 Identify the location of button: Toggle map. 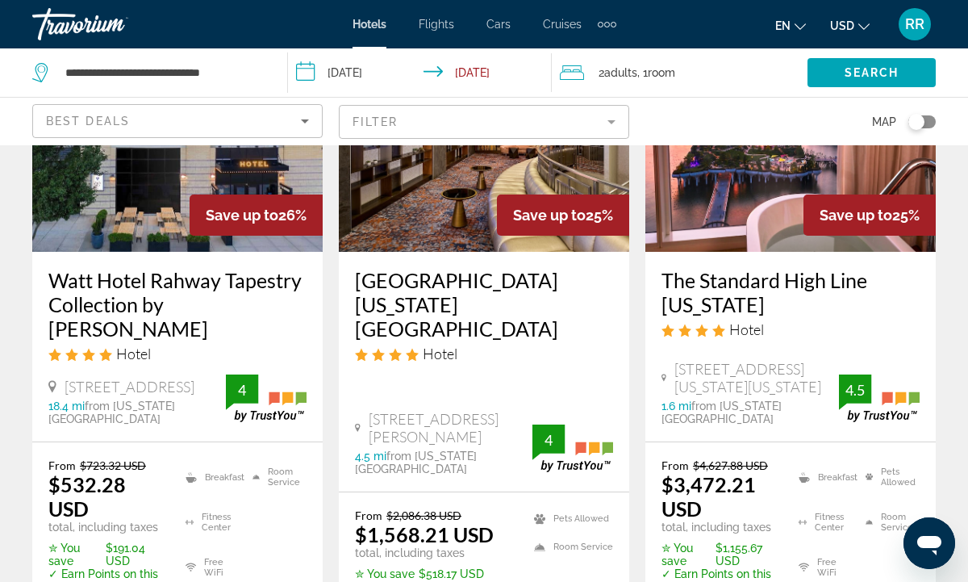
(916, 122).